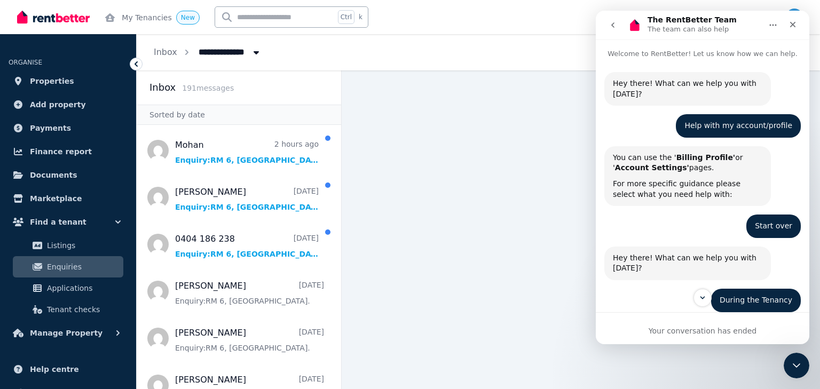 The height and width of the screenshot is (389, 820). What do you see at coordinates (68, 152) in the screenshot?
I see `a: Finance report` at bounding box center [68, 152].